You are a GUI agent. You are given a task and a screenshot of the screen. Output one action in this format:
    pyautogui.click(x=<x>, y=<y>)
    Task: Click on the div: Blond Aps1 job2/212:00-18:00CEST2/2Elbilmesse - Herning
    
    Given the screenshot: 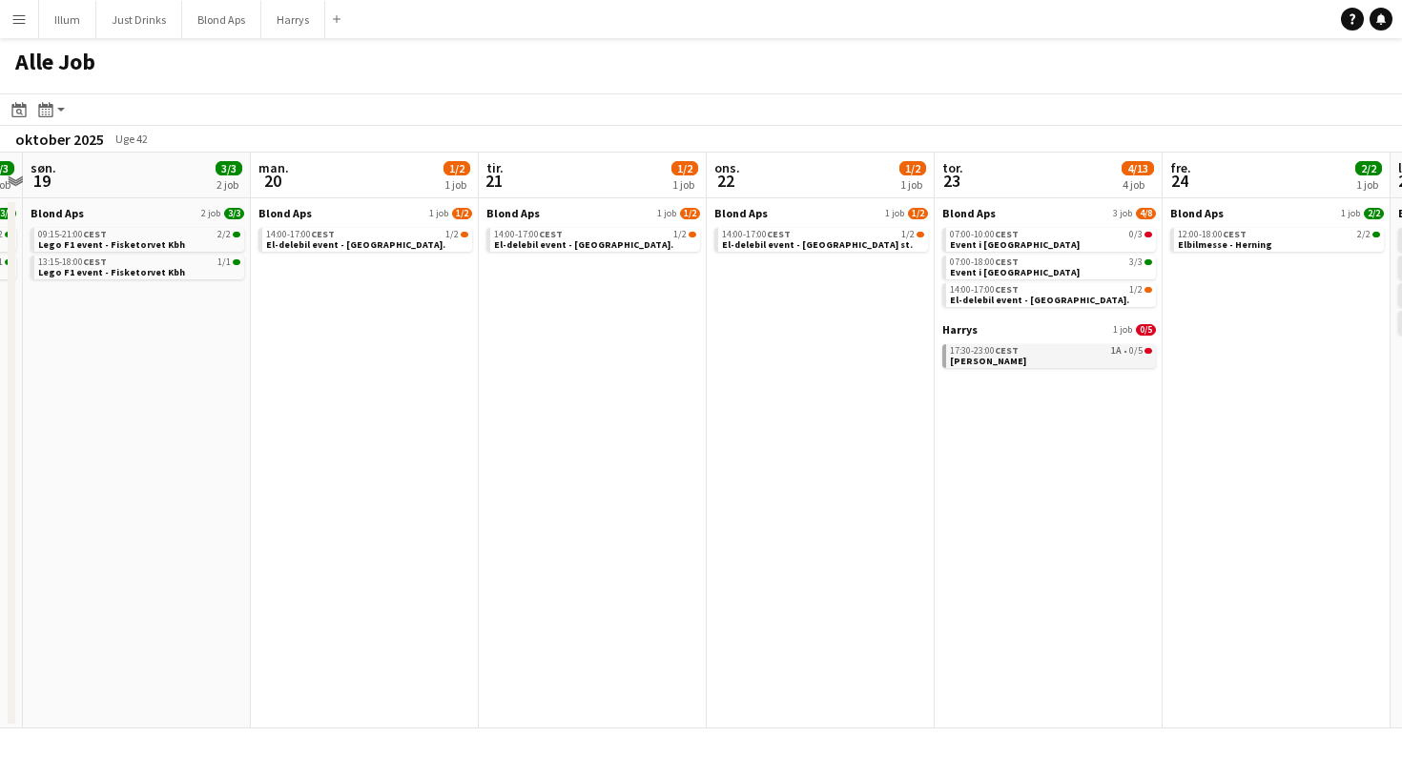 What is the action you would take?
    pyautogui.click(x=1277, y=231)
    